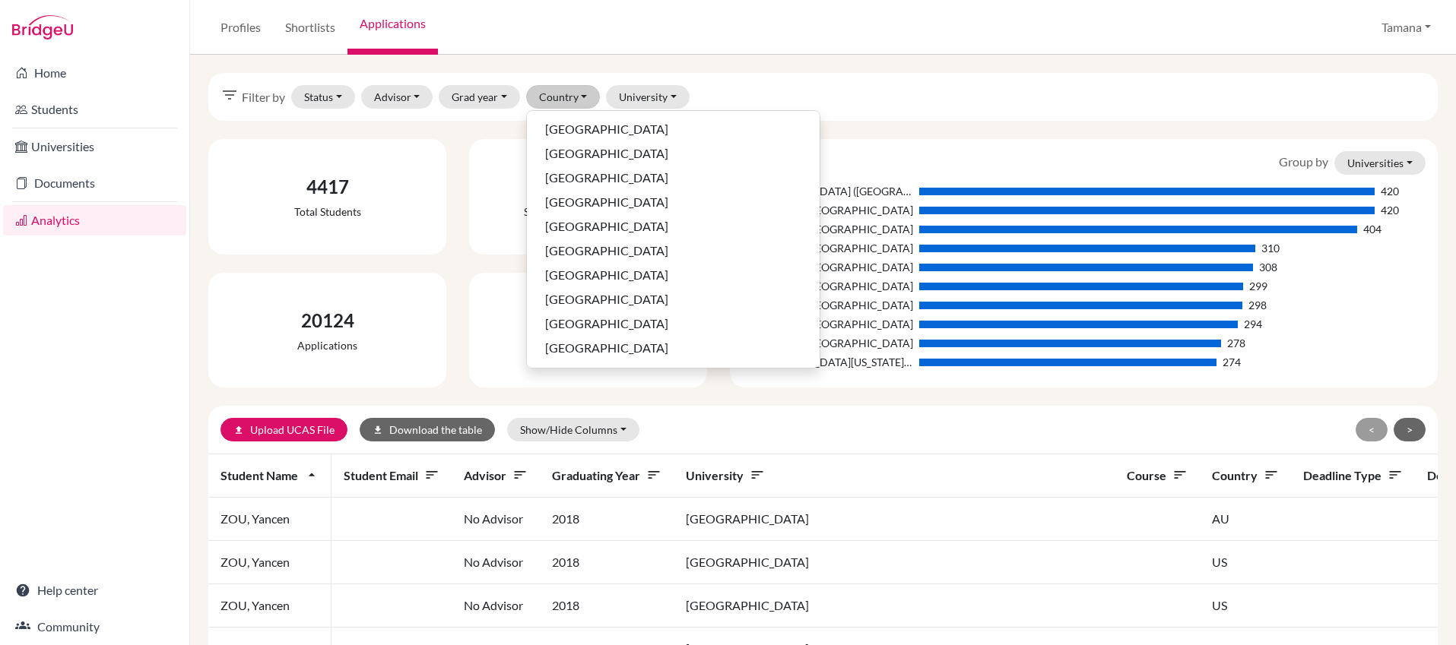  I want to click on div: 310, so click(1270, 248).